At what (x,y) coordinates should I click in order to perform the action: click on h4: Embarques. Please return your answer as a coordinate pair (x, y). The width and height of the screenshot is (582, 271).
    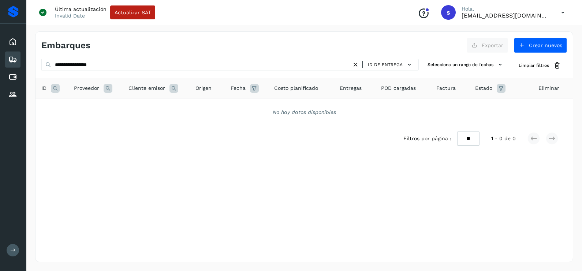
    Looking at the image, I should click on (66, 45).